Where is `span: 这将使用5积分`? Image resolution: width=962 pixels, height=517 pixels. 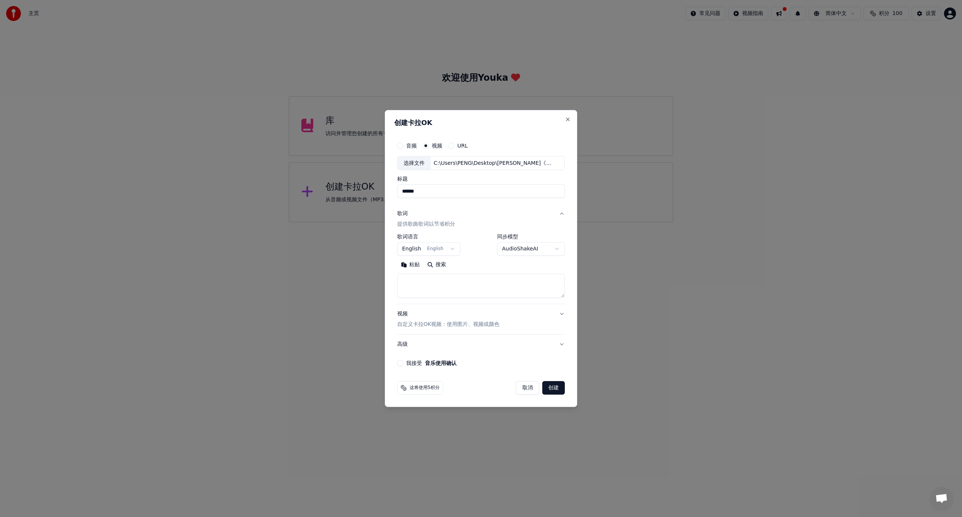
span: 这将使用5积分 is located at coordinates (425, 388).